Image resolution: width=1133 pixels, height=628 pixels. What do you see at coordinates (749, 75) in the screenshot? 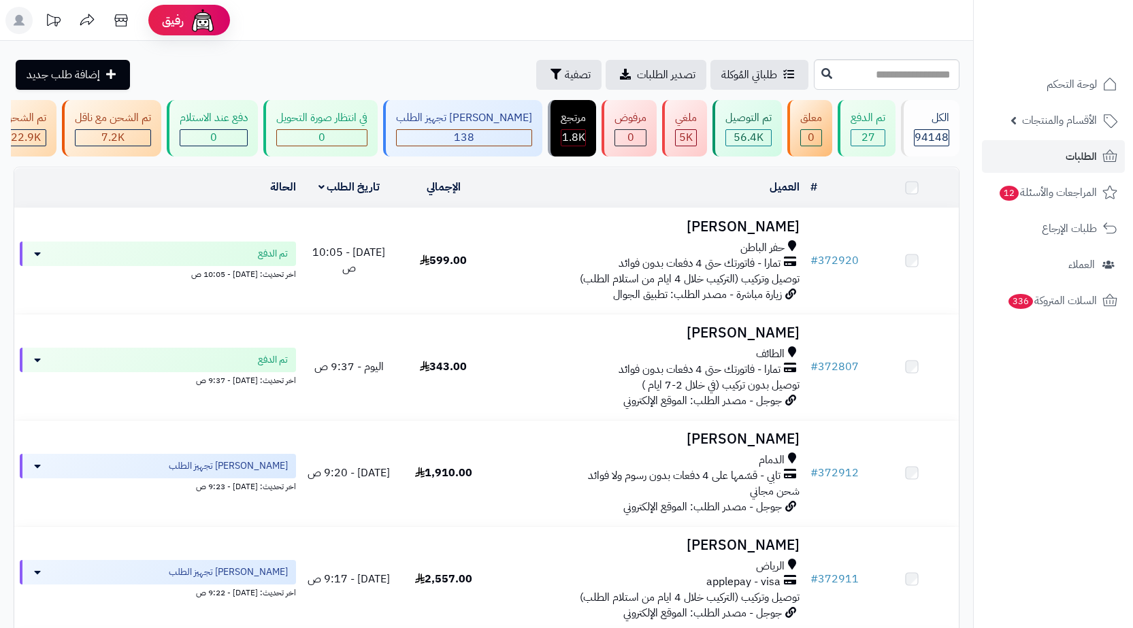
I see `span: طلباتي المُوكلة` at bounding box center [749, 75].